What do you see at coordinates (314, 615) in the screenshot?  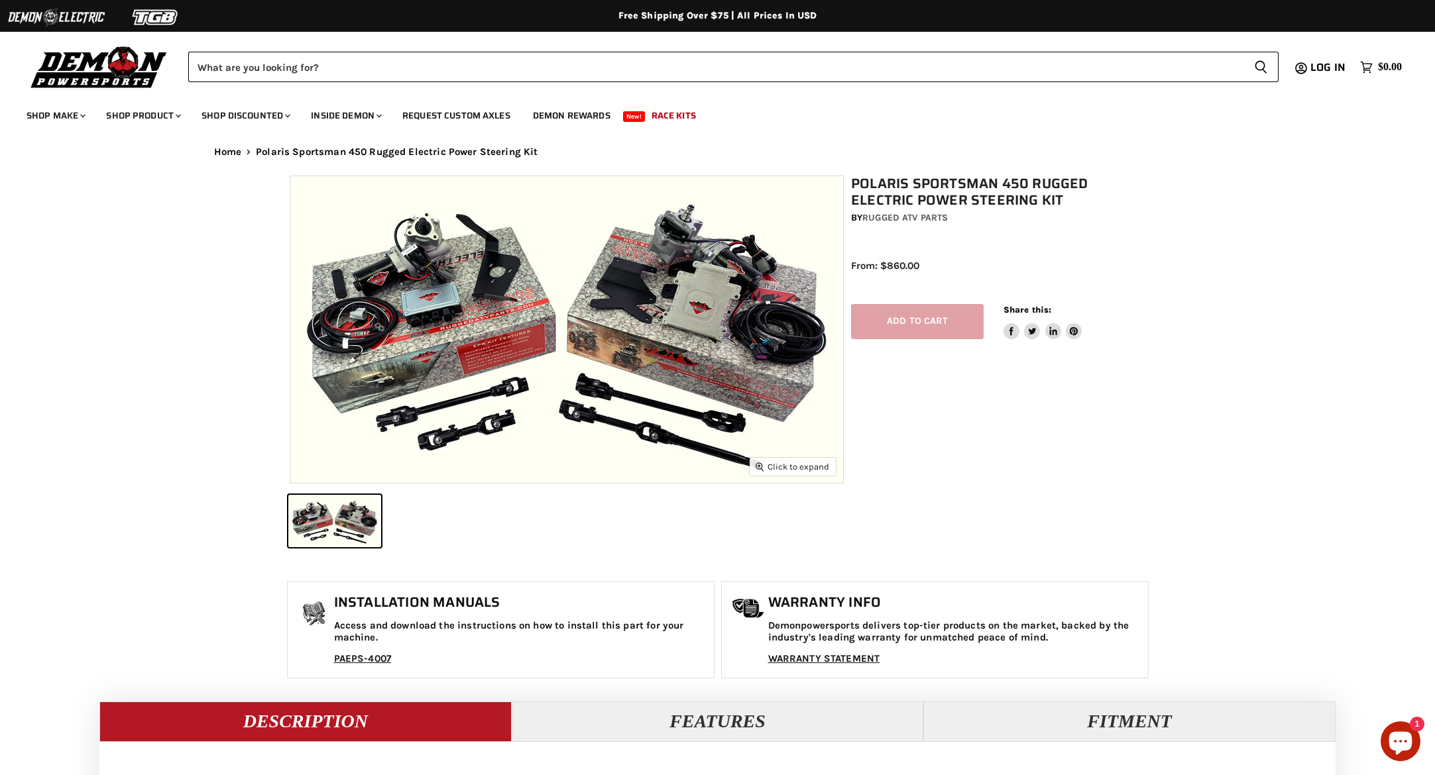 I see `img: install_manual-icon.png` at bounding box center [314, 615].